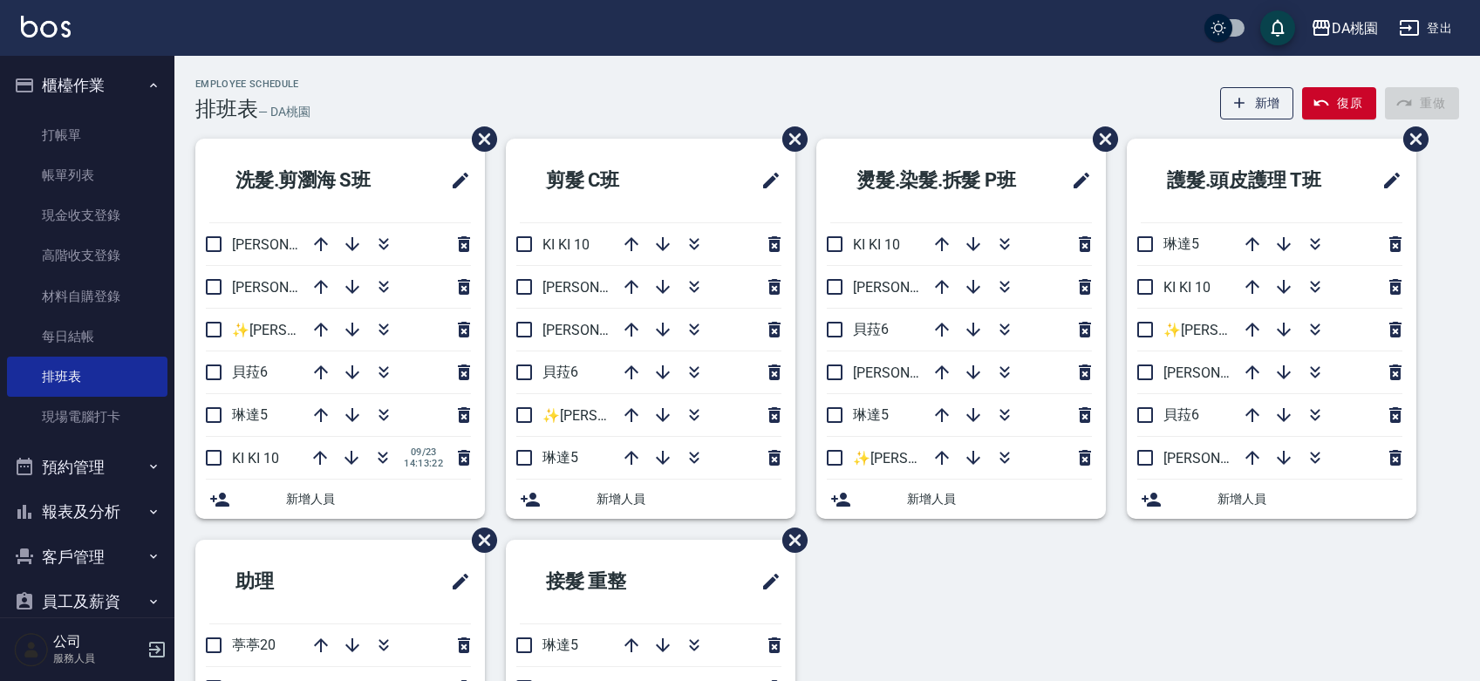 This screenshot has width=1480, height=681. Describe the element at coordinates (87, 175) in the screenshot. I see `a: 帳單列表` at that location.